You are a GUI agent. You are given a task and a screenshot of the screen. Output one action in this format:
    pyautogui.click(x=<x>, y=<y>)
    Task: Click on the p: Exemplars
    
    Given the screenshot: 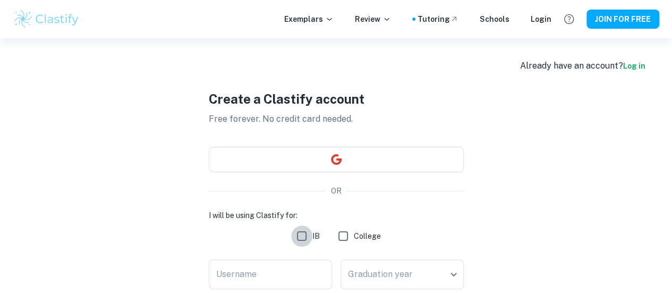 What is the action you would take?
    pyautogui.click(x=309, y=19)
    